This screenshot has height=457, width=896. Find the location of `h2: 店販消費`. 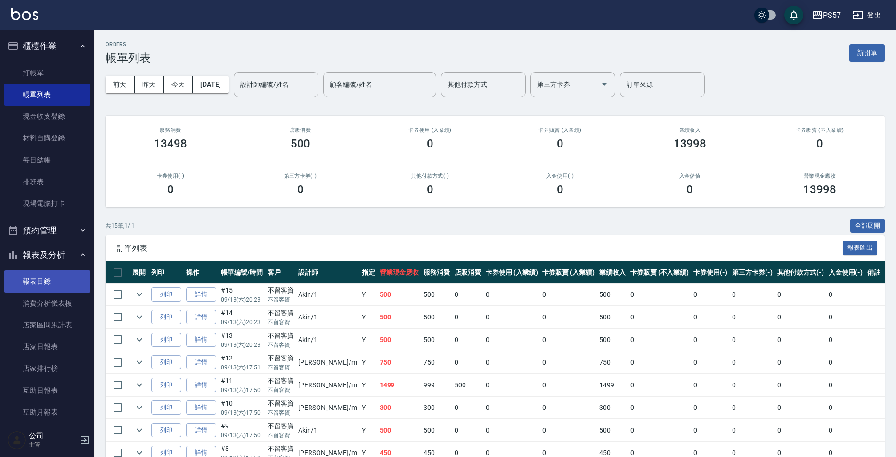

h2: 店販消費 is located at coordinates (301, 130).